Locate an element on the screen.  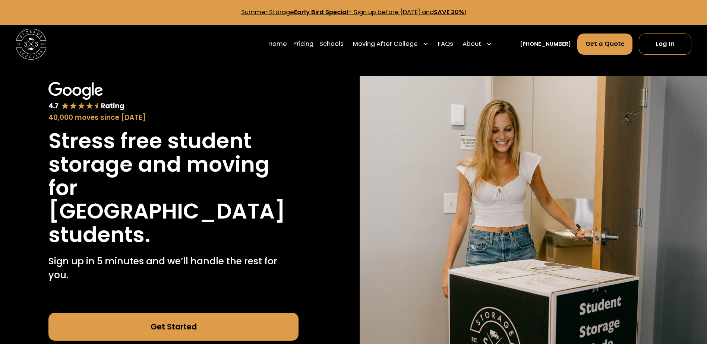
a: FAQs is located at coordinates (445, 44).